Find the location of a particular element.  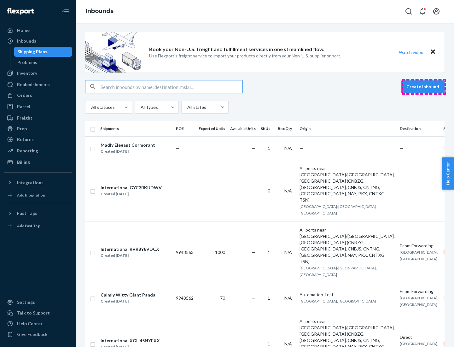

a: Billing is located at coordinates (38, 162).